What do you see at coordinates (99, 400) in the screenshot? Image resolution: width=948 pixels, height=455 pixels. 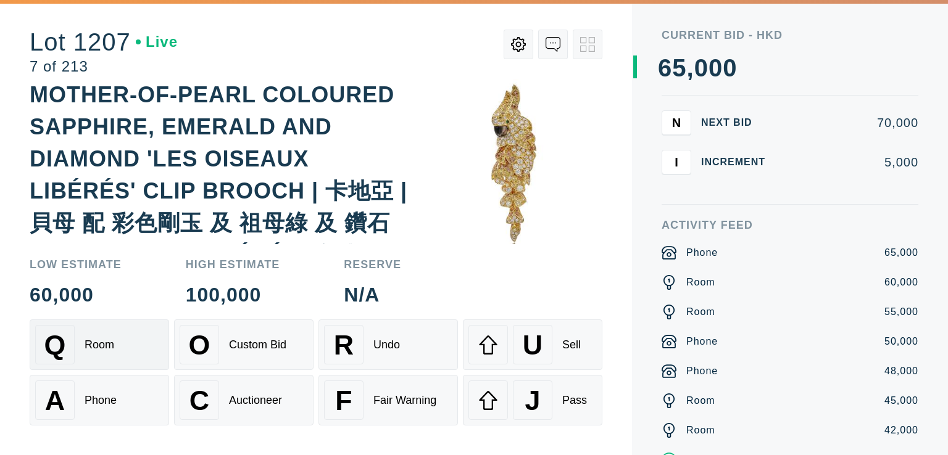 I see `button: APhone` at bounding box center [99, 400].